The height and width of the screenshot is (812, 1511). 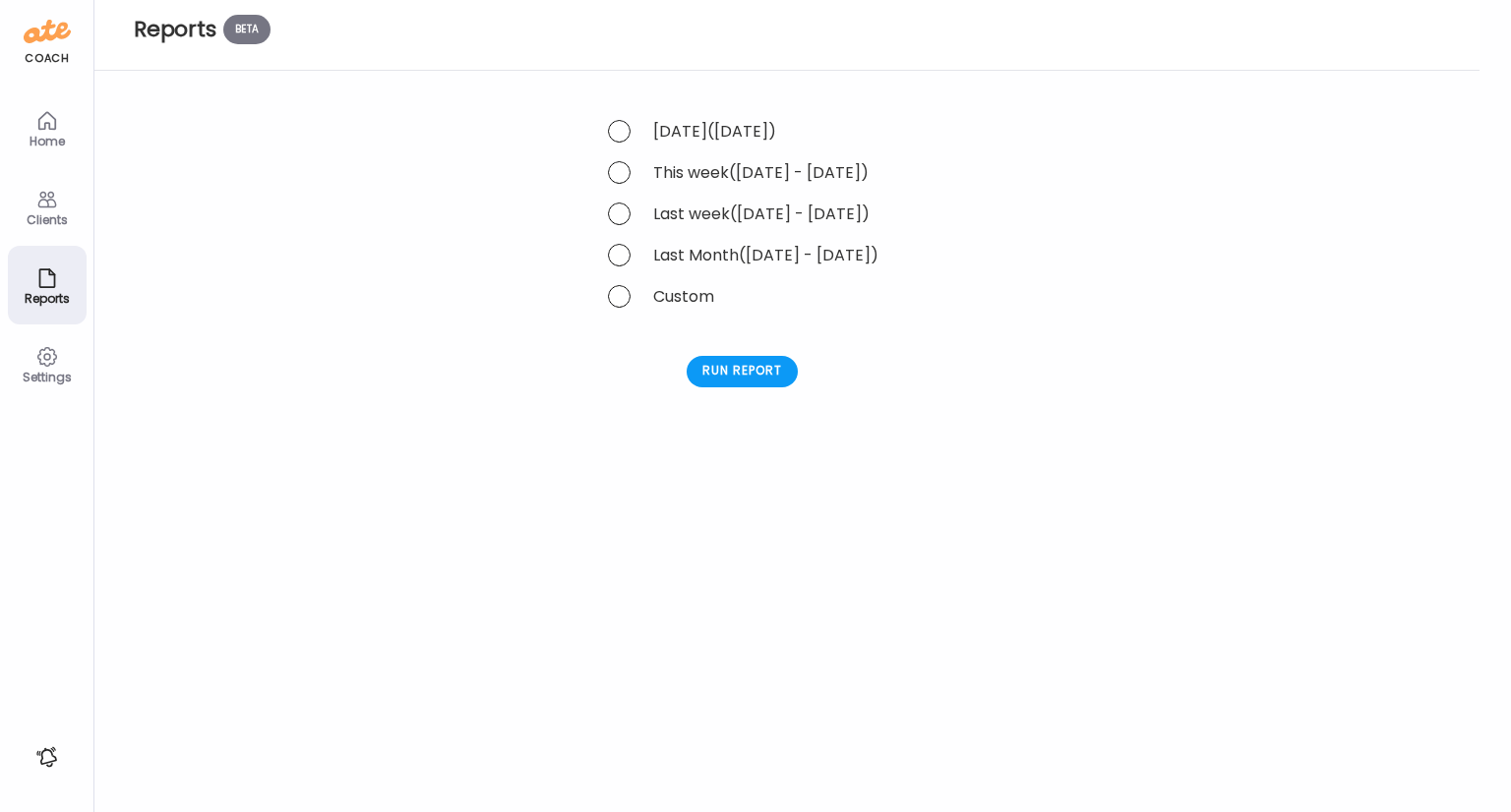 I want to click on div: coach, so click(x=46, y=58).